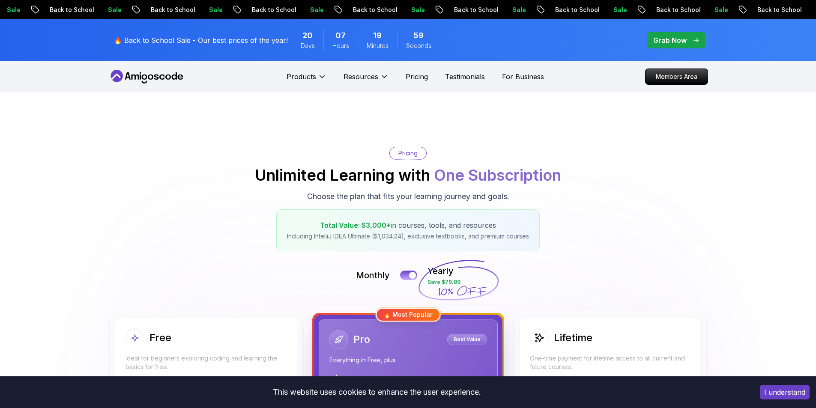  I want to click on p: in courses, tools, and resources, so click(408, 225).